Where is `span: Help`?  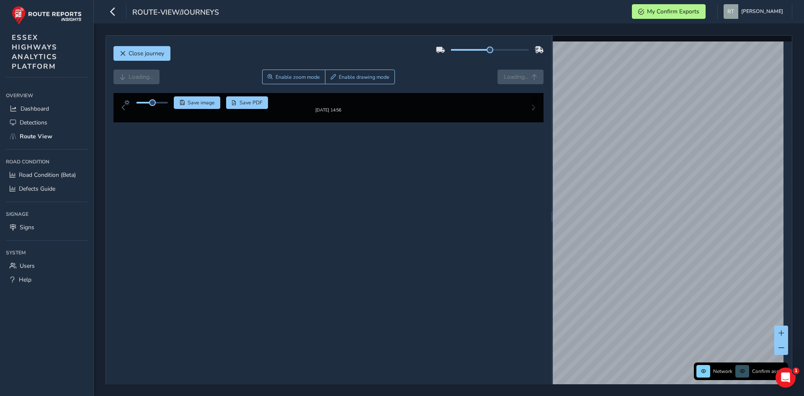 span: Help is located at coordinates (25, 279).